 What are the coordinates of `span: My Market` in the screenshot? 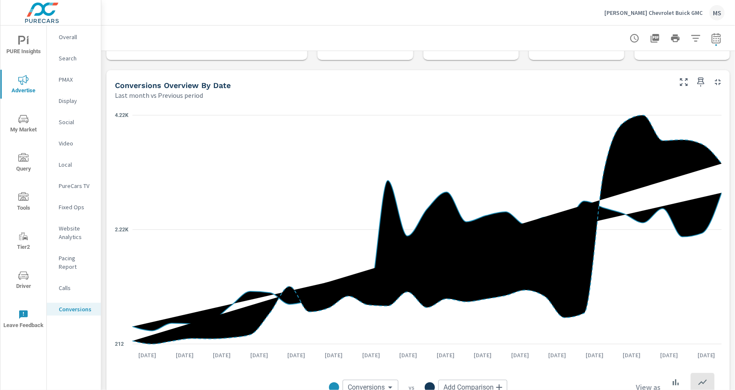 It's located at (23, 124).